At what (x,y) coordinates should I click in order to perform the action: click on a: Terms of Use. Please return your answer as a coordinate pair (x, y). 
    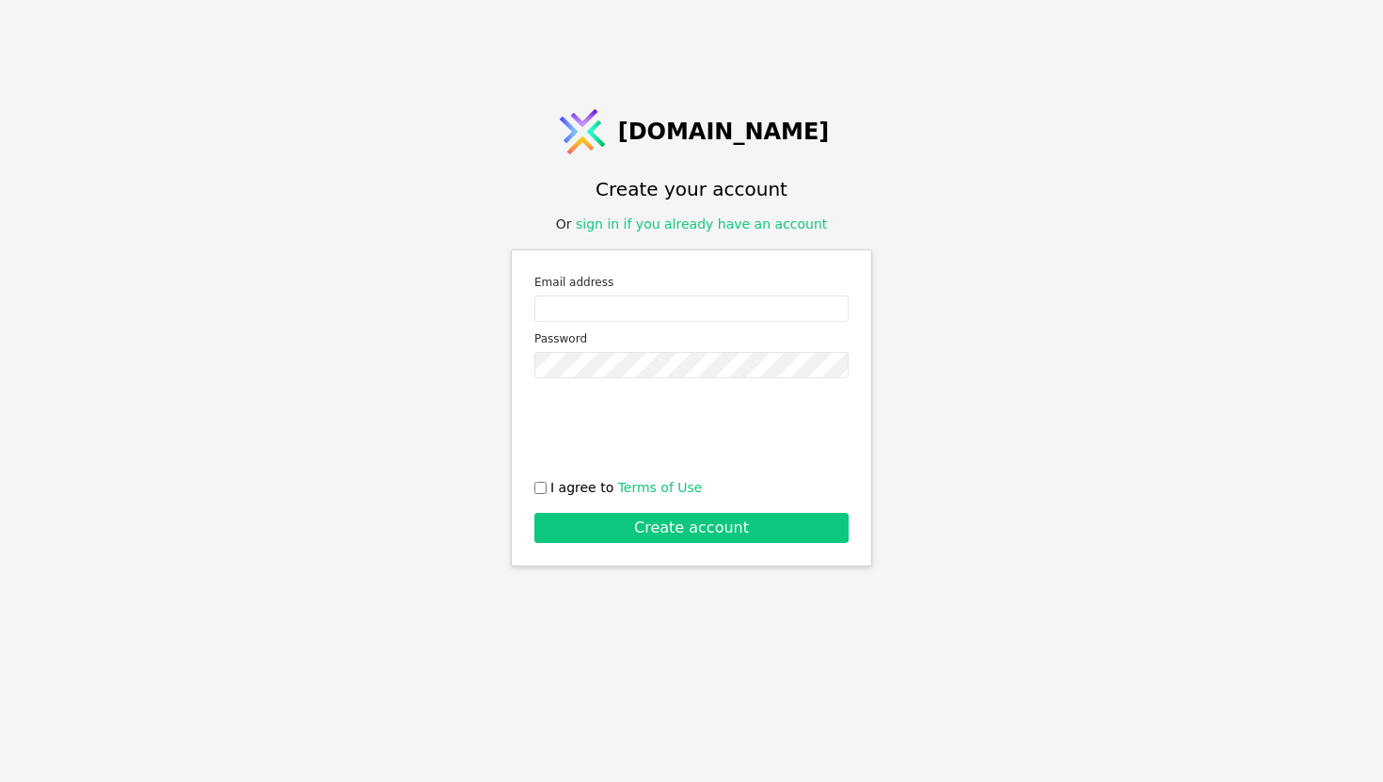
    Looking at the image, I should click on (661, 487).